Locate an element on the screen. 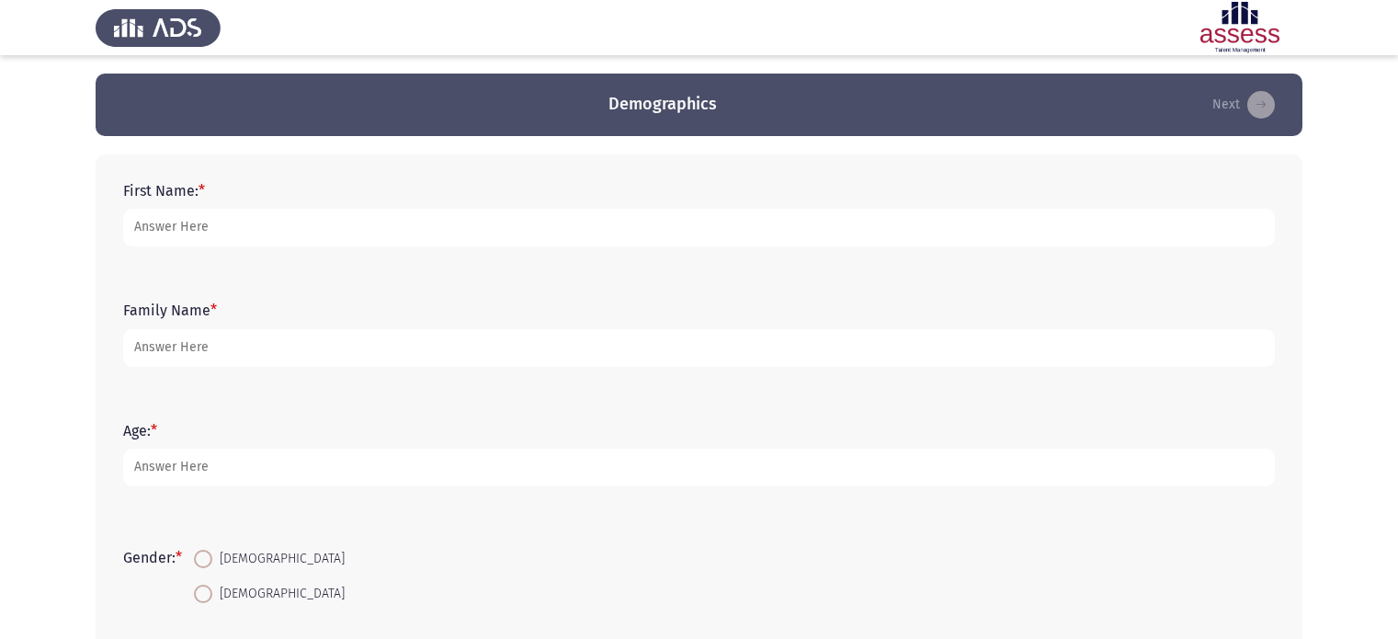 Image resolution: width=1398 pixels, height=639 pixels. label: Gender: is located at coordinates (153, 557).